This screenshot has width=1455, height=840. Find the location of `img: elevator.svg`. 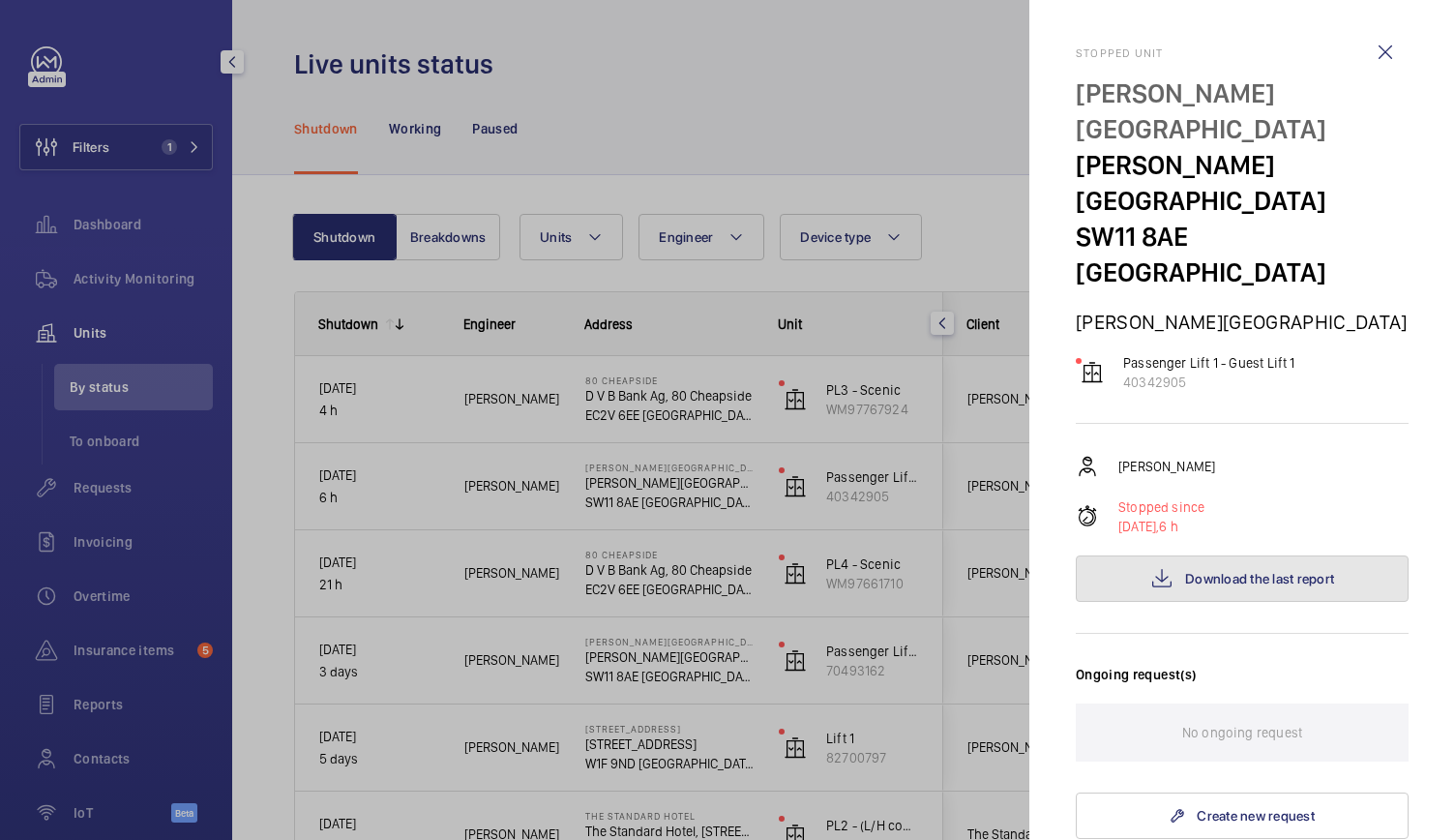

img: elevator.svg is located at coordinates (1092, 372).